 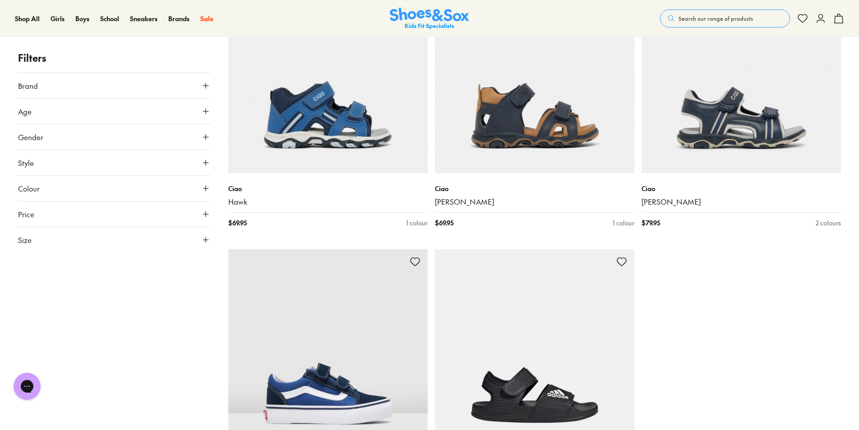 I want to click on a: School, so click(x=110, y=18).